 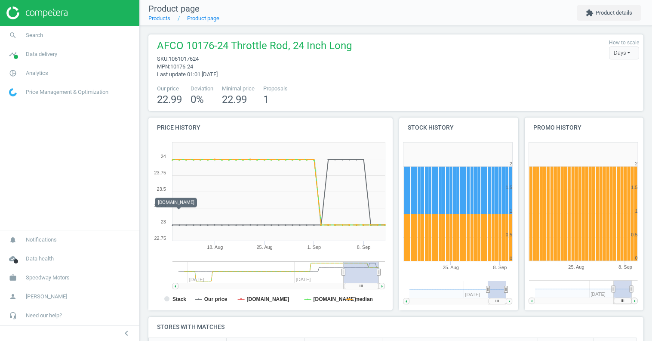 I want to click on text: 24, so click(x=164, y=156).